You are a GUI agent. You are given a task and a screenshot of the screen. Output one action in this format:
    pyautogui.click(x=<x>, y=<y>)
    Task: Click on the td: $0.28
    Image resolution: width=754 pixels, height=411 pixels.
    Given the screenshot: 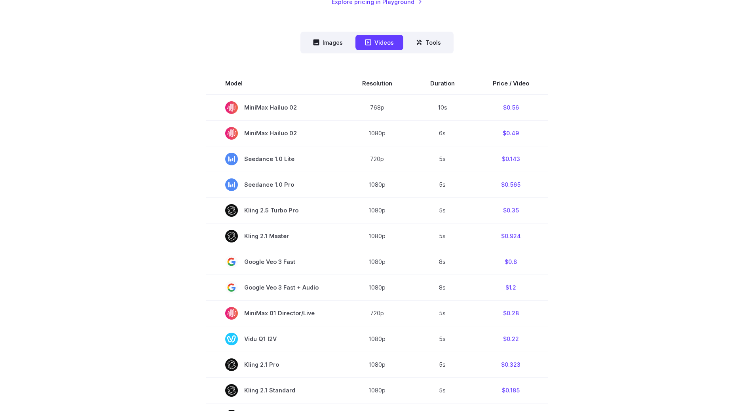 What is the action you would take?
    pyautogui.click(x=511, y=313)
    